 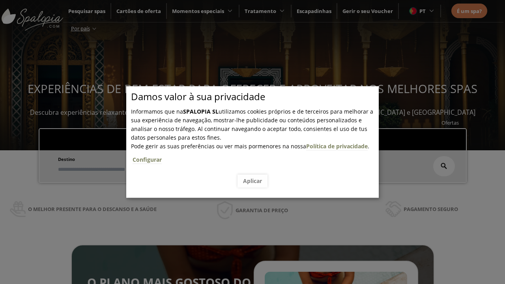 What do you see at coordinates (147, 160) in the screenshot?
I see `a: Configurar` at bounding box center [147, 160].